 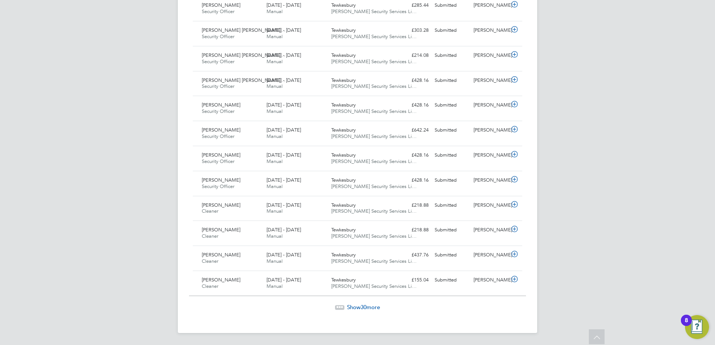 What do you see at coordinates (412, 280) in the screenshot?
I see `div: £155.04` at bounding box center [412, 280].